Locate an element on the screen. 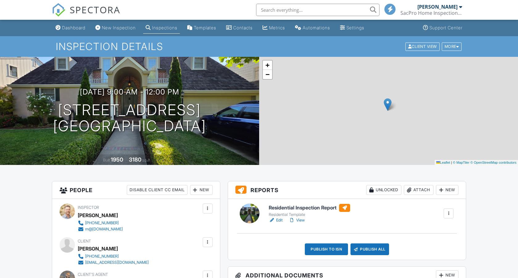  img: The Best Home Inspection Software - Spectora is located at coordinates (59, 10).